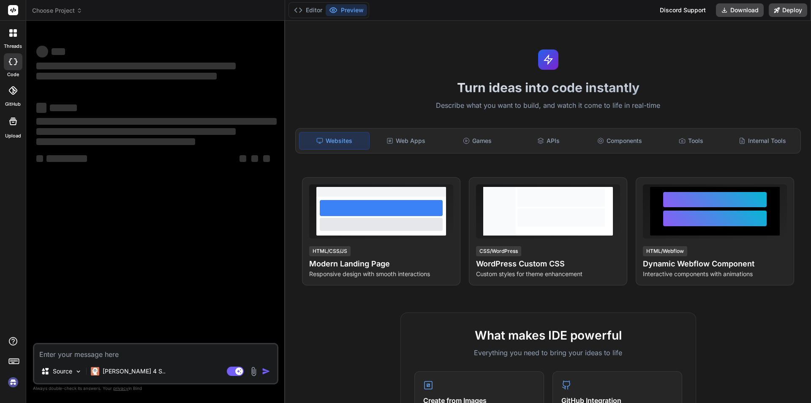 This screenshot has width=811, height=403. I want to click on img: signin, so click(13, 382).